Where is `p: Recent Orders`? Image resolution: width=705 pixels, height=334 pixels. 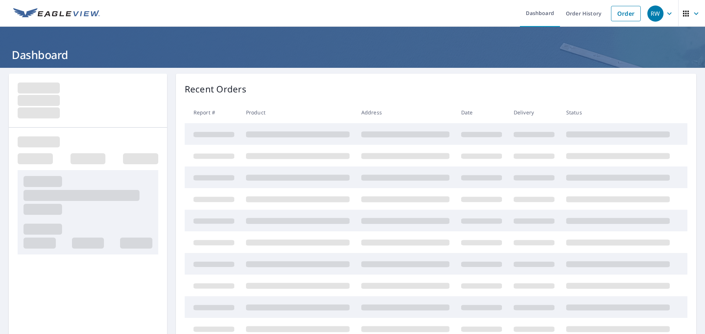 p: Recent Orders is located at coordinates (215, 89).